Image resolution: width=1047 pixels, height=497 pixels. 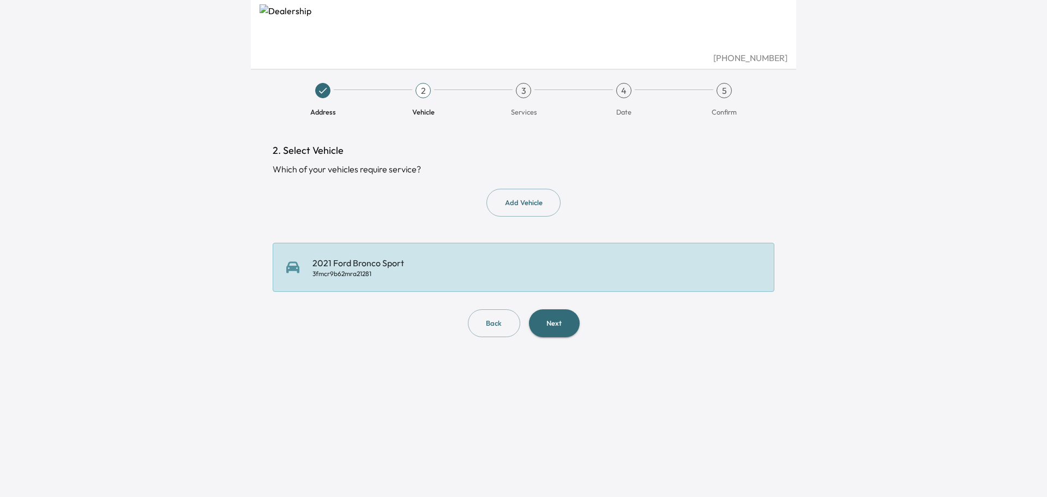 What do you see at coordinates (624, 91) in the screenshot?
I see `div: 4` at bounding box center [624, 91].